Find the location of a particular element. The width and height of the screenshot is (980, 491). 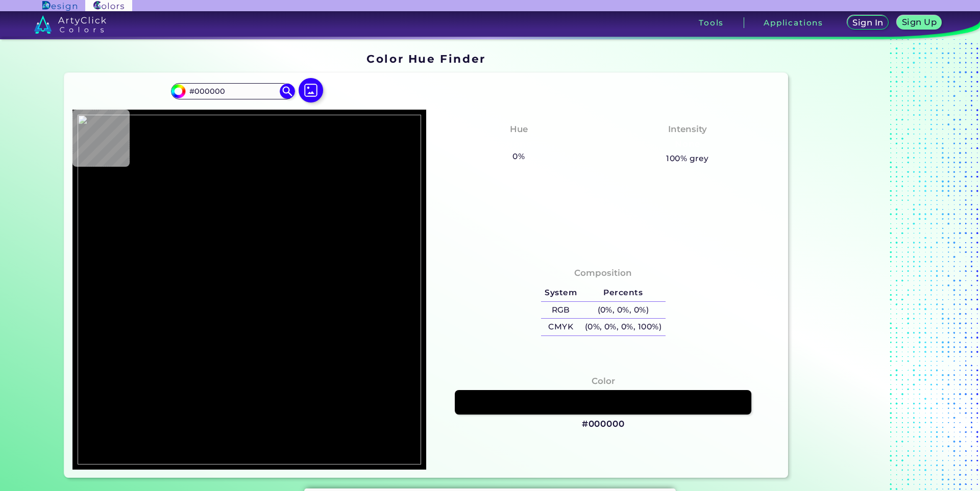

img: icon search is located at coordinates (287, 91).